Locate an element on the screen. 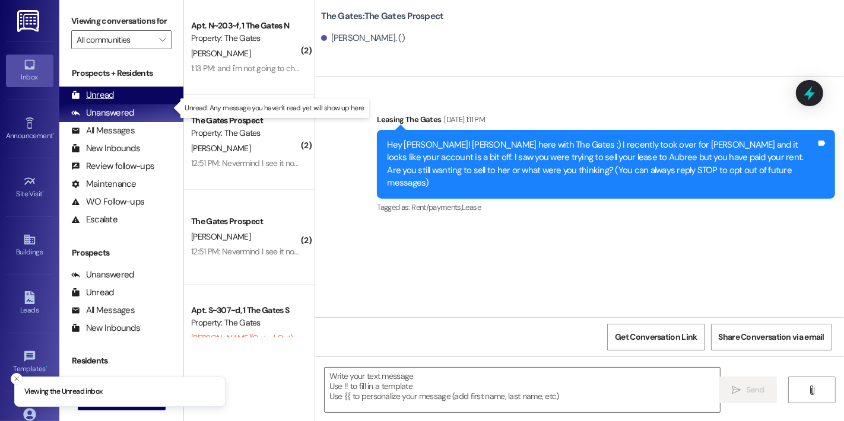  button: Close toast is located at coordinates (17, 379).